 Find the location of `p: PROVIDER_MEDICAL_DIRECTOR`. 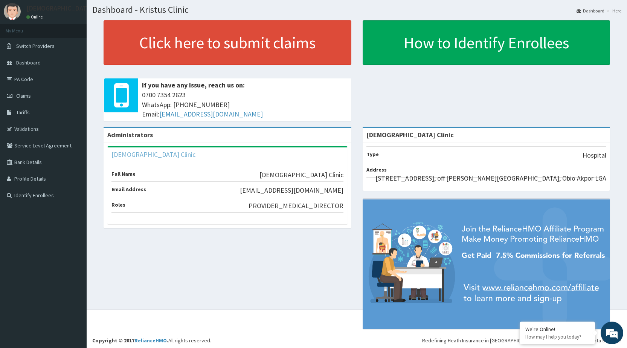

p: PROVIDER_MEDICAL_DIRECTOR is located at coordinates (296, 206).